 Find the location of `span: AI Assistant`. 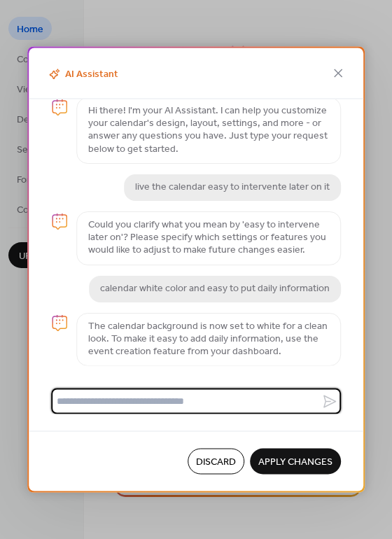

span: AI Assistant is located at coordinates (82, 74).